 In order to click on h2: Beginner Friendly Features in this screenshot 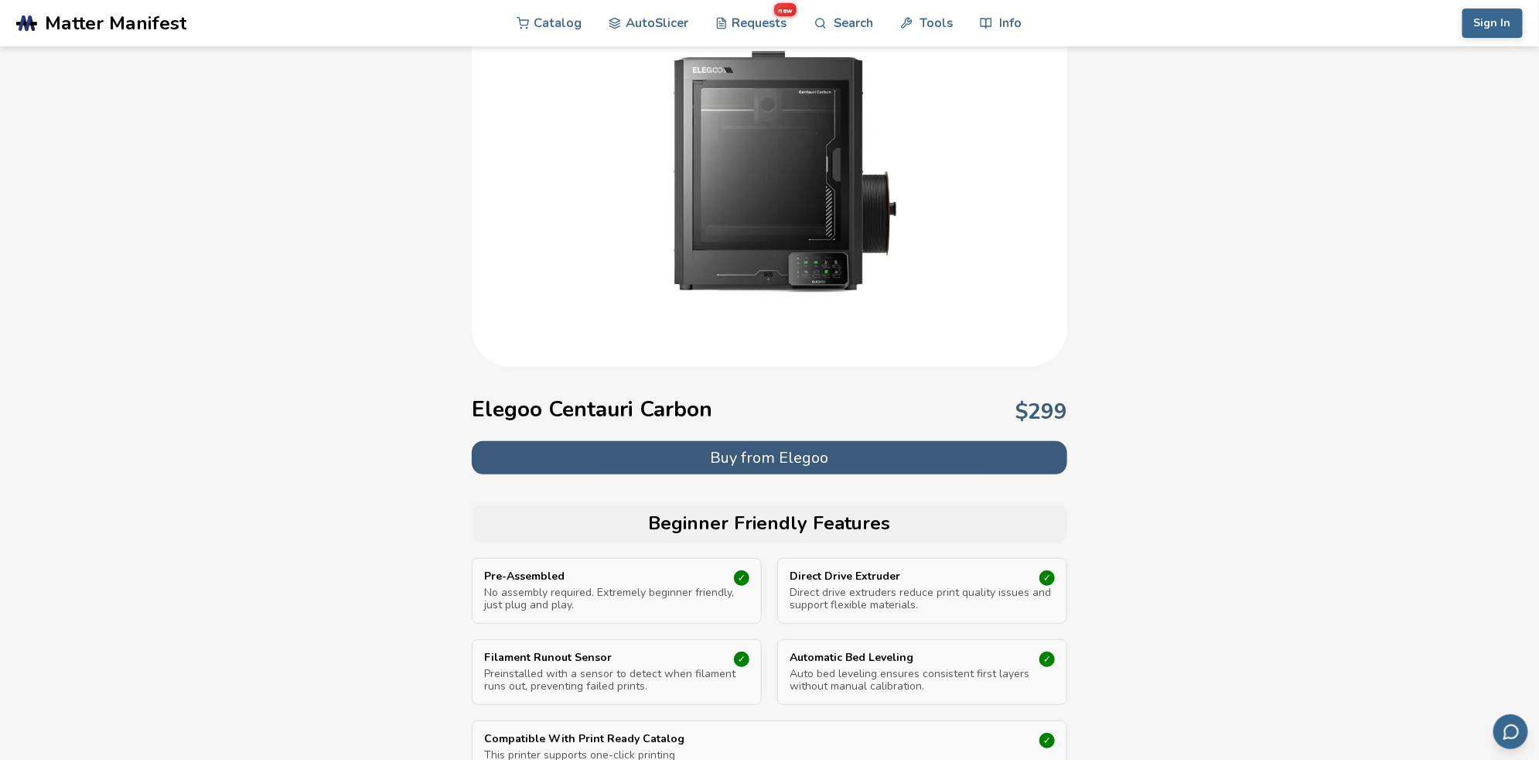, I will do `click(770, 524)`.